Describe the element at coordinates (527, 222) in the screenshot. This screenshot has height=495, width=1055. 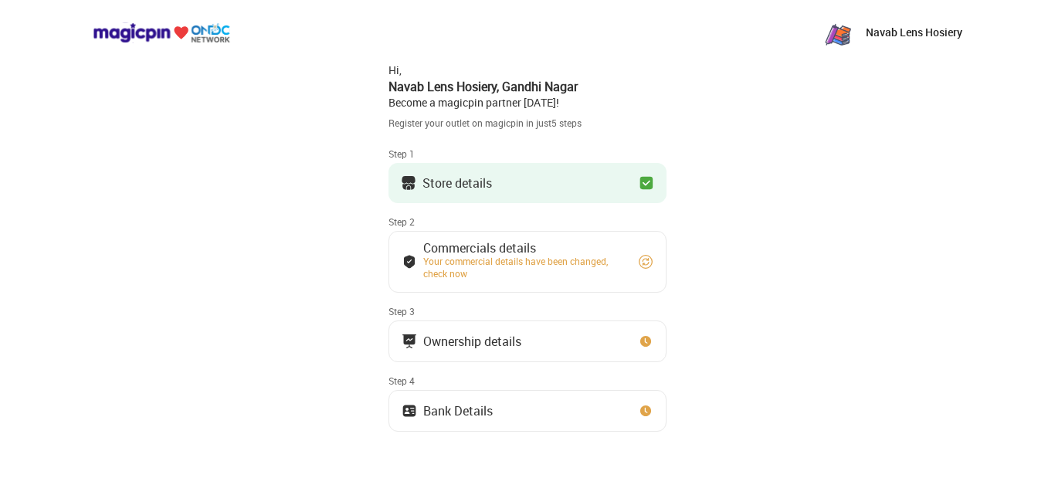
I see `div: Step 2` at that location.